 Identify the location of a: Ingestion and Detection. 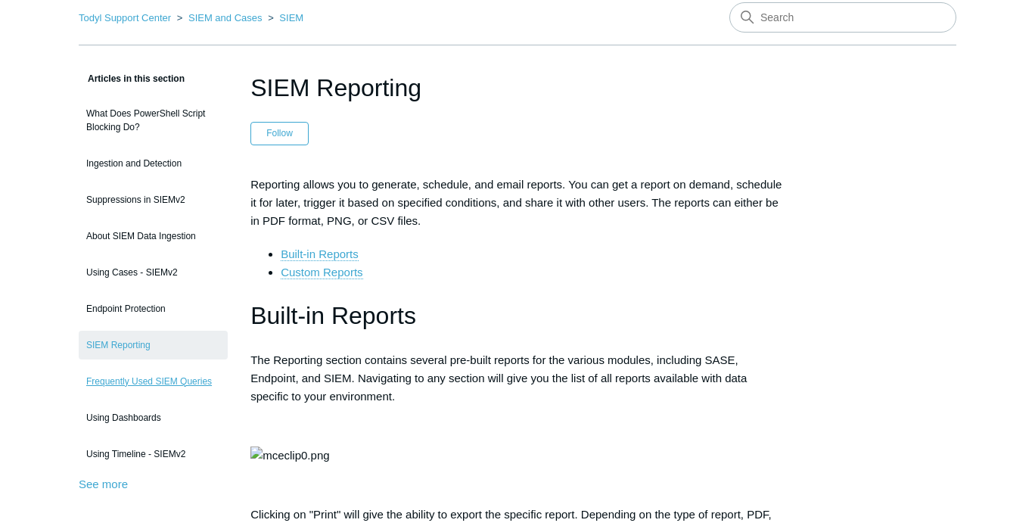
(153, 163).